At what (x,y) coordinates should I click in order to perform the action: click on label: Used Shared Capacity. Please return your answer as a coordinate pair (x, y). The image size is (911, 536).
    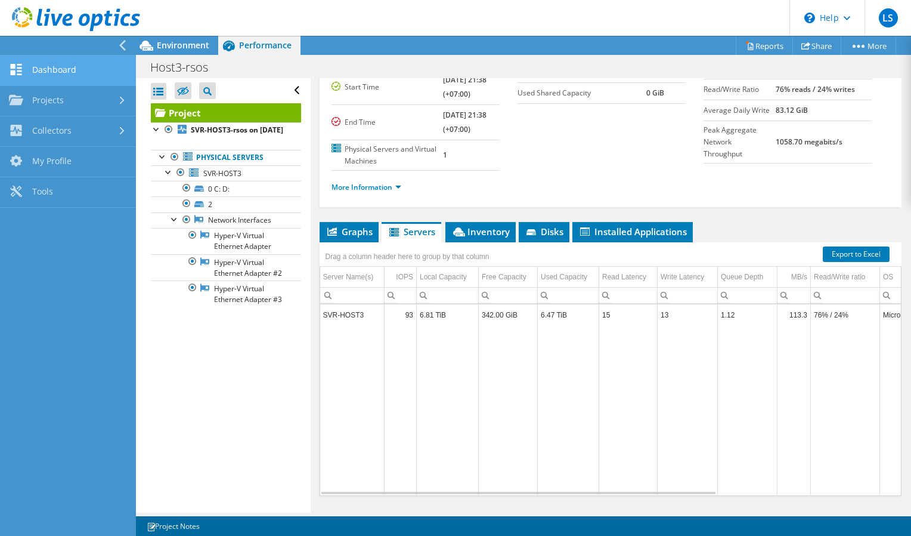
    Looking at the image, I should click on (582, 93).